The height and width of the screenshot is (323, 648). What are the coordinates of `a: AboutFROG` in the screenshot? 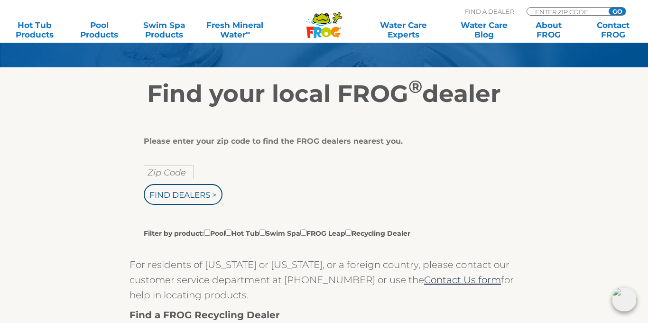 It's located at (549, 30).